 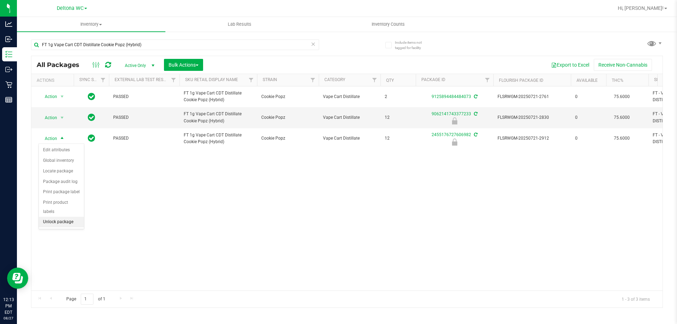 I want to click on li: Unlock package, so click(x=61, y=222).